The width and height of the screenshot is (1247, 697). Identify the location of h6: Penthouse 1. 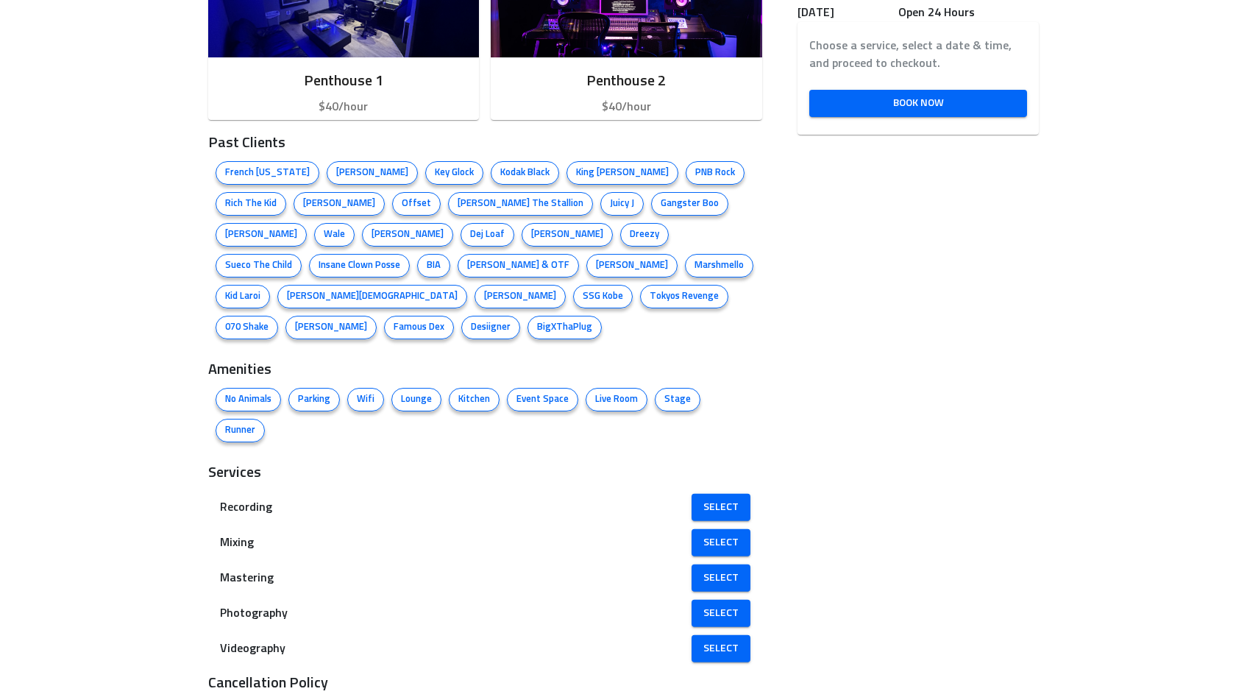
(344, 81).